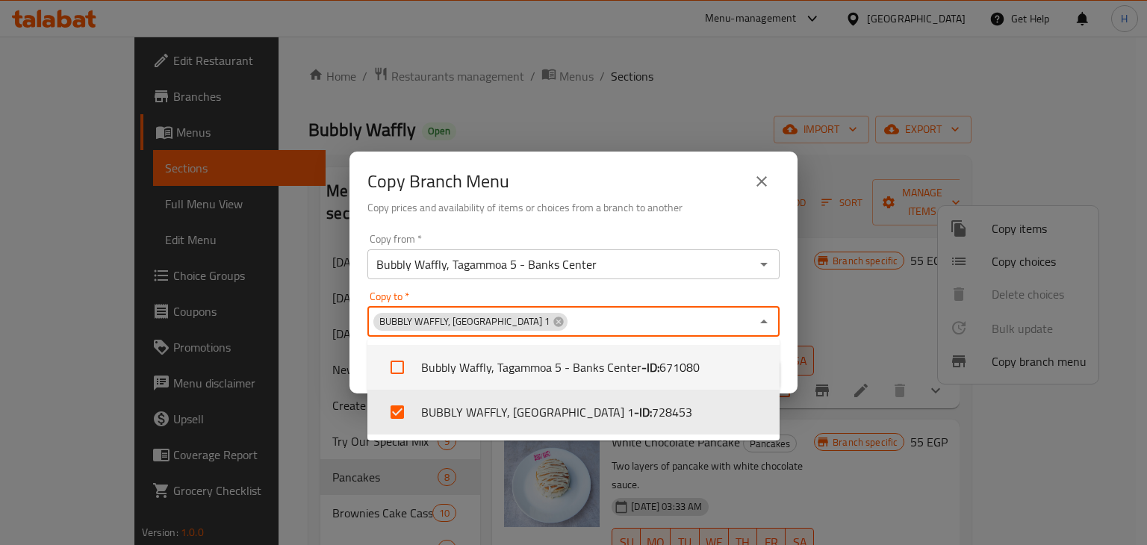  What do you see at coordinates (679, 367) in the screenshot?
I see `span: 671080` at bounding box center [679, 367].